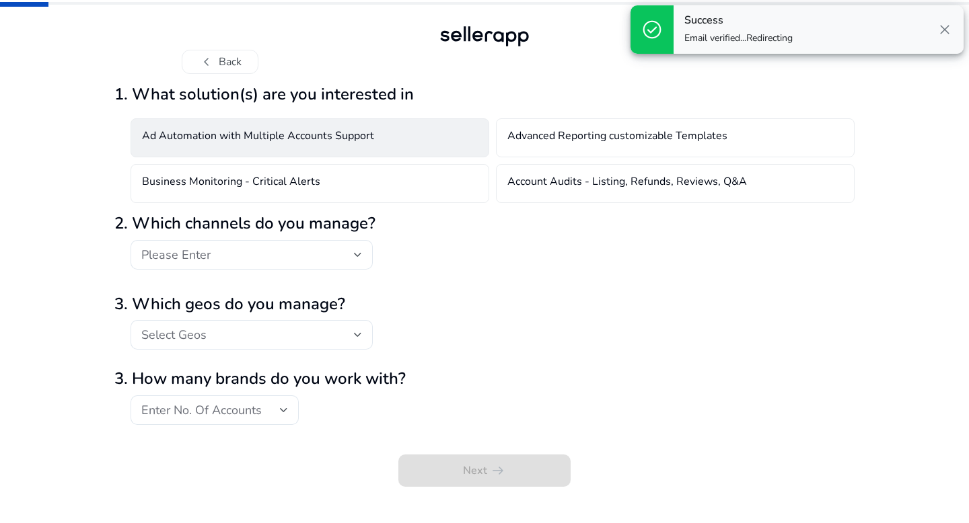  I want to click on p: Email verified...Redirecting, so click(738, 38).